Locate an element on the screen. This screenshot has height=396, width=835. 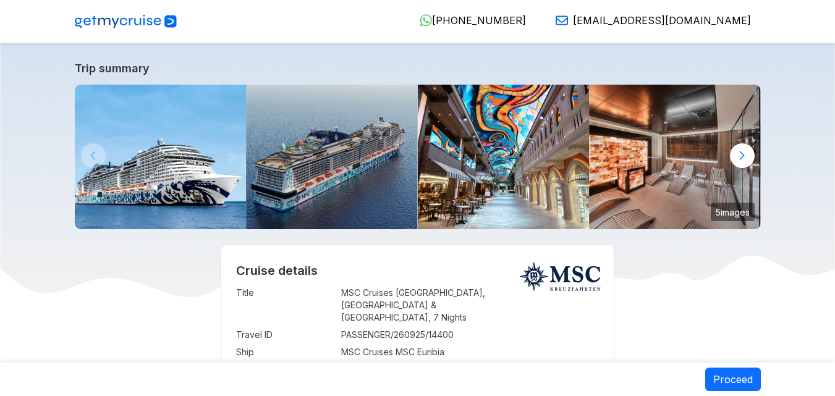
img: b9ac817bb67756416f3ab6da6968c64a.jpeg is located at coordinates (332, 157).